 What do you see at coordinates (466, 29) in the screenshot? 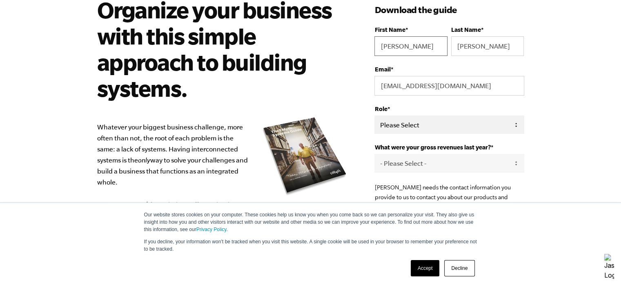
I see `span: Last Name` at bounding box center [466, 29].